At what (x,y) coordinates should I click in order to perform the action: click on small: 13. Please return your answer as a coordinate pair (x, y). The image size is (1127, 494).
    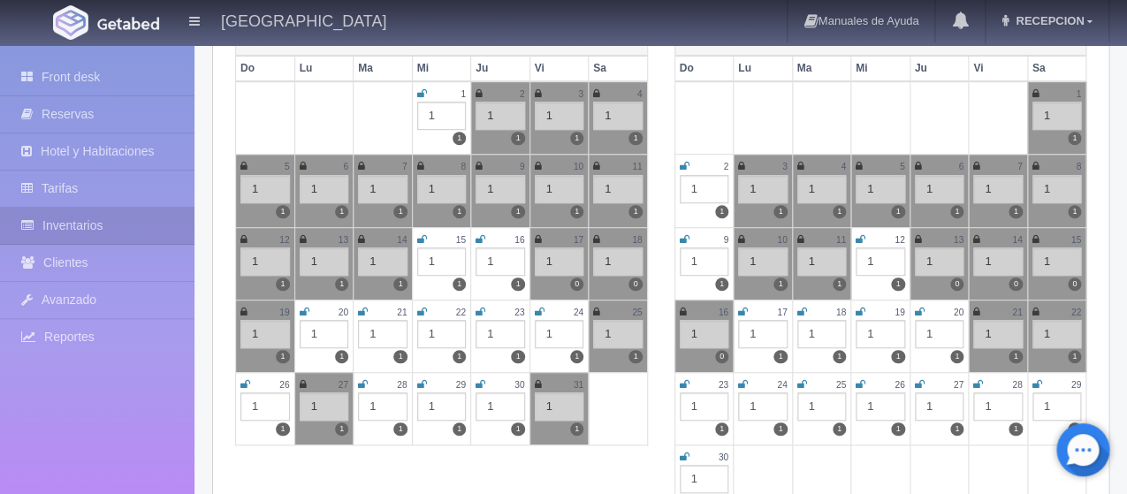
    Looking at the image, I should click on (958, 239).